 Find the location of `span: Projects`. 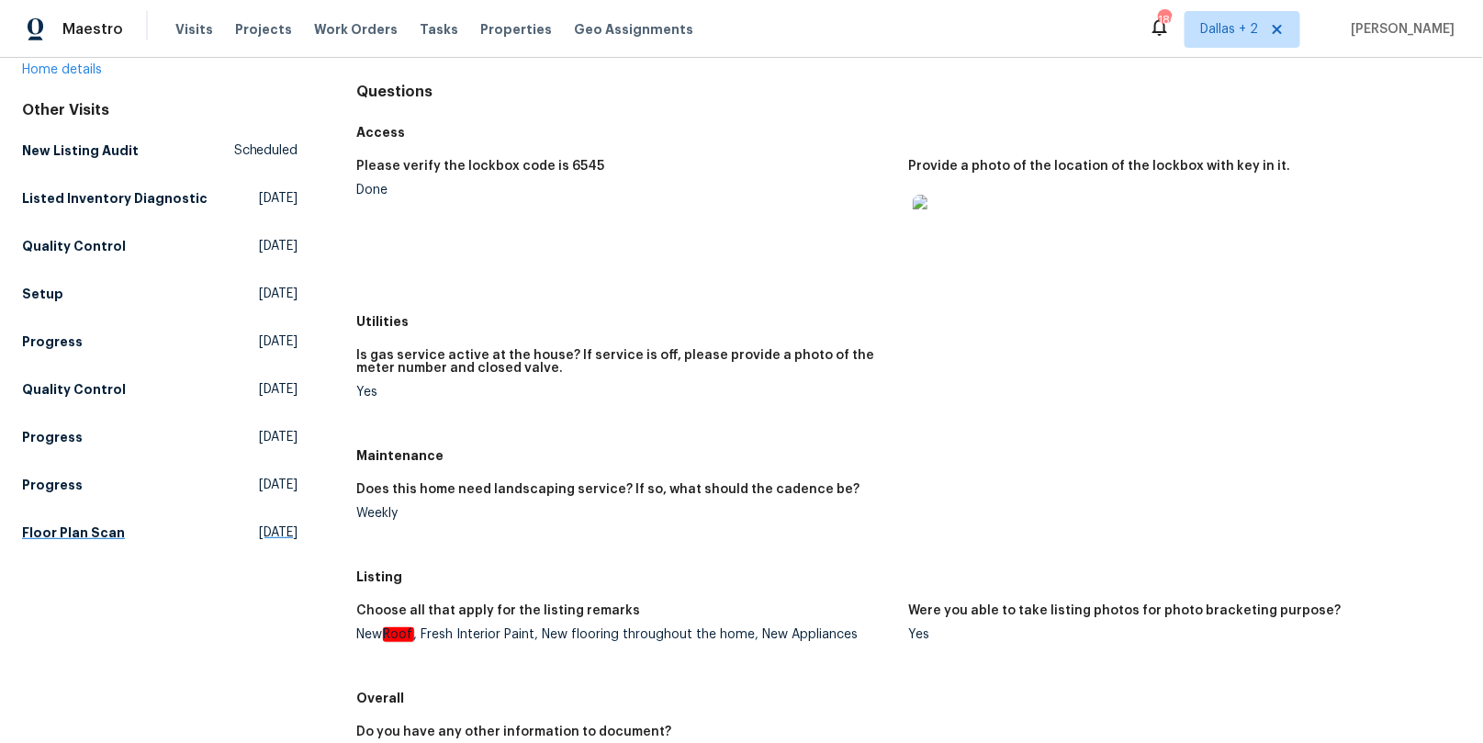

span: Projects is located at coordinates (264, 29).